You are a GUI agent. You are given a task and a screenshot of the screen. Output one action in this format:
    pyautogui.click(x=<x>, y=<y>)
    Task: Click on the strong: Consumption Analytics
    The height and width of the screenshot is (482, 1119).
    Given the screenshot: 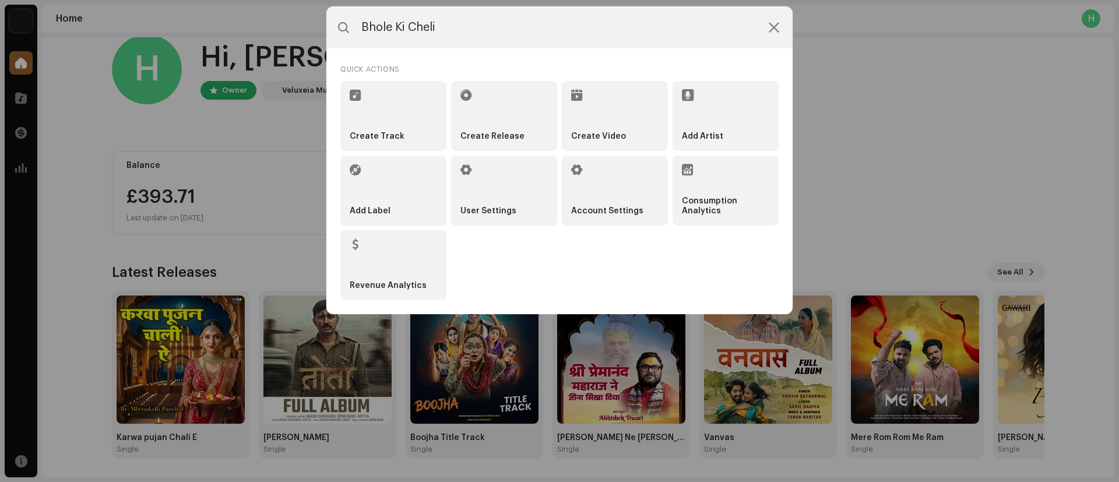 What is the action you would take?
    pyautogui.click(x=726, y=206)
    